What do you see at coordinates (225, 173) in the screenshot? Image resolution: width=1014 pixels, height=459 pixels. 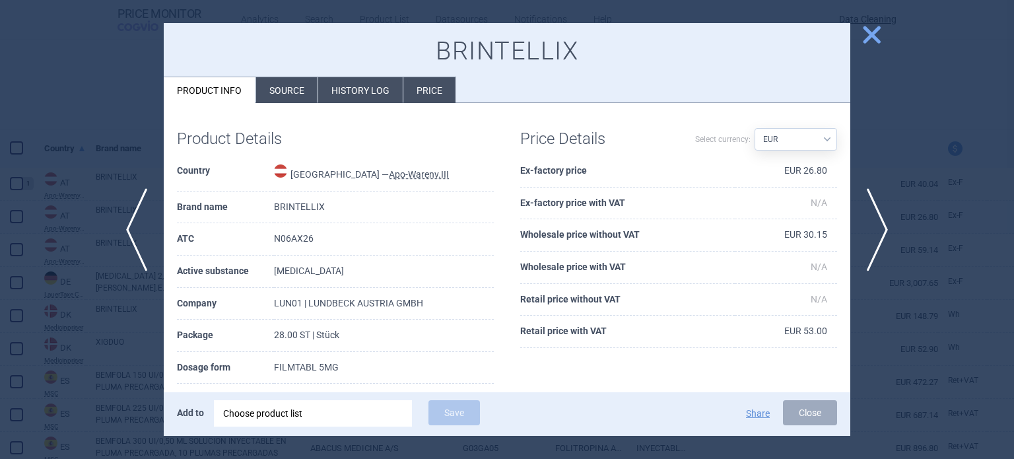 I see `th: Country` at bounding box center [225, 173].